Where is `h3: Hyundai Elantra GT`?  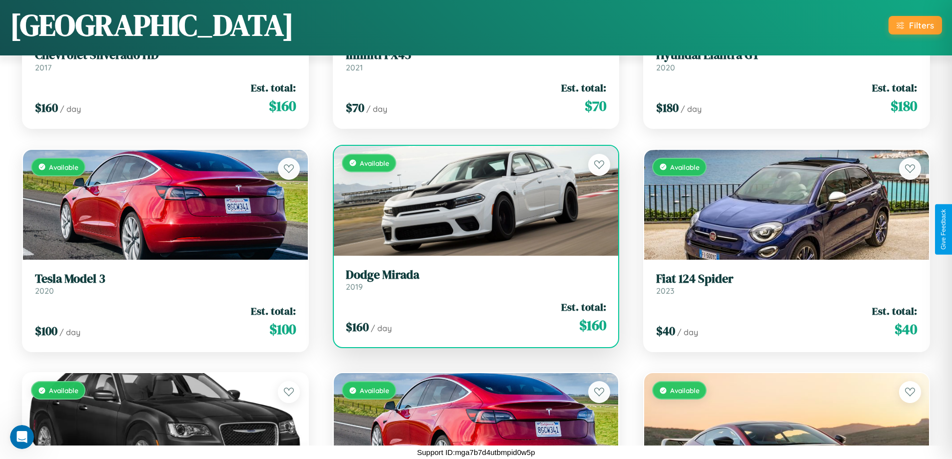
h3: Hyundai Elantra GT is located at coordinates (787, 55).